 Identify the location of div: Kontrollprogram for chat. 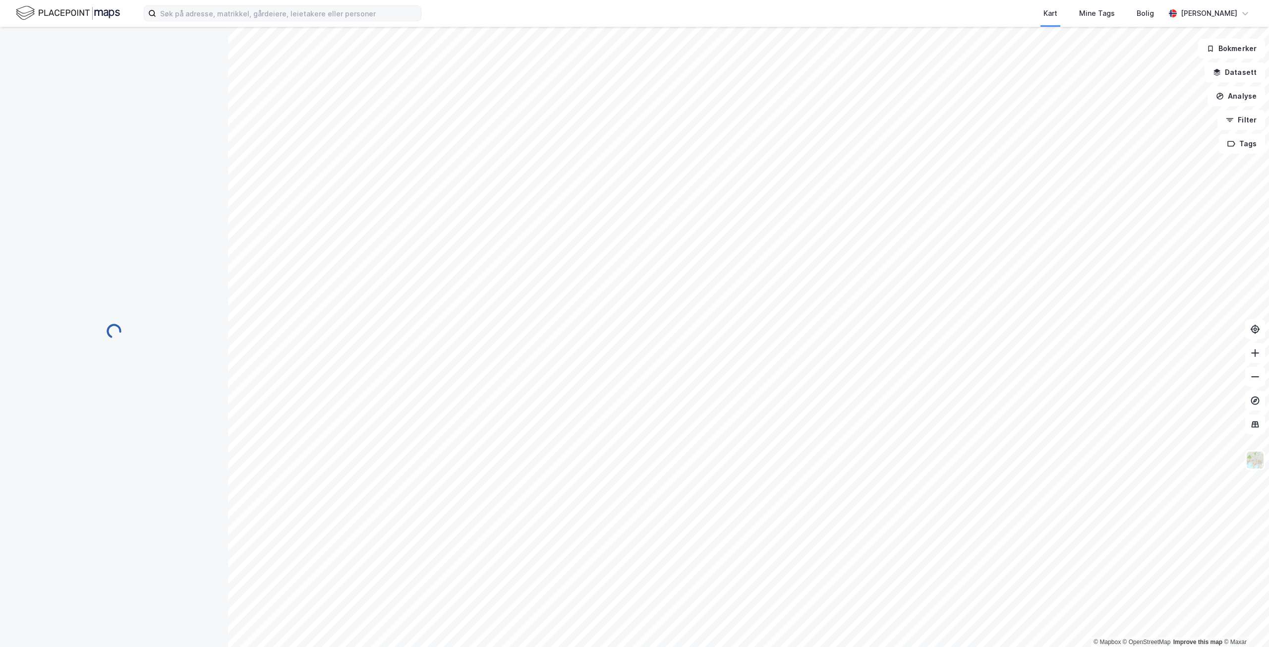
(1245, 623).